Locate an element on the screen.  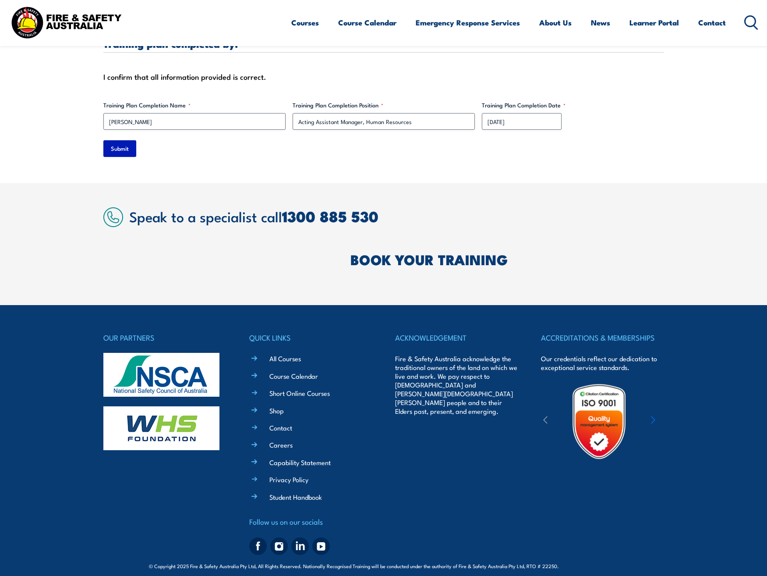
a: All Courses is located at coordinates (285, 358).